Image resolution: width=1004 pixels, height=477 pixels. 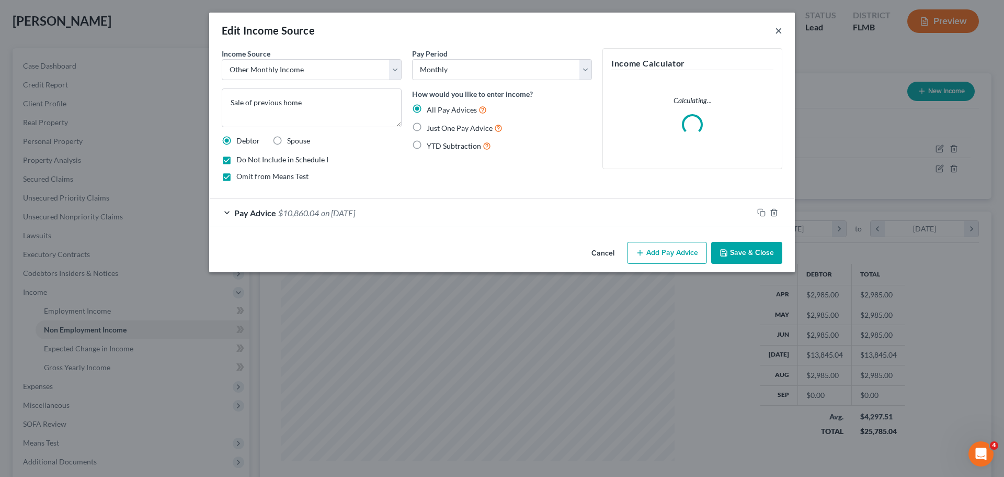 What do you see at coordinates (248, 140) in the screenshot?
I see `span: Debtor` at bounding box center [248, 140].